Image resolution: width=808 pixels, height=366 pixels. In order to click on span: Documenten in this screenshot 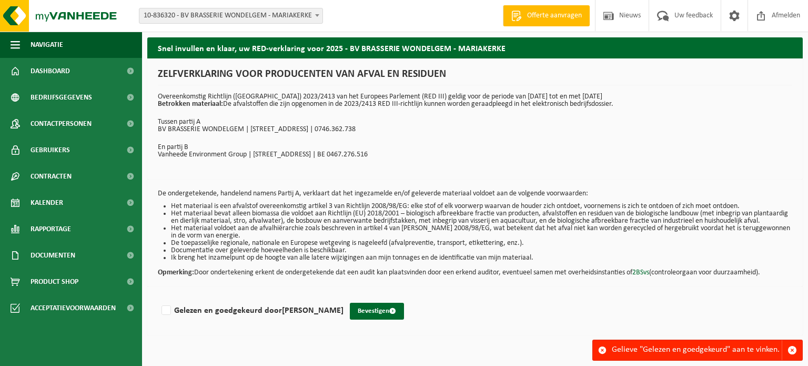, I will do `click(53, 255)`.